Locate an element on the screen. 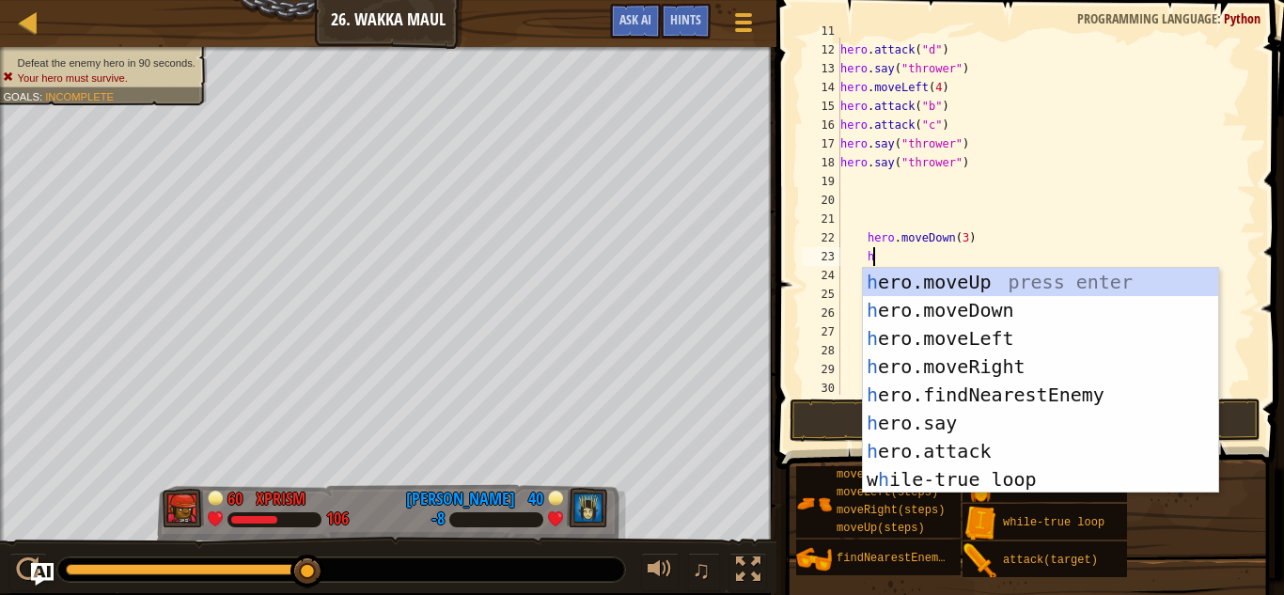 The width and height of the screenshot is (1284, 595). span: Goals is located at coordinates (21, 96).